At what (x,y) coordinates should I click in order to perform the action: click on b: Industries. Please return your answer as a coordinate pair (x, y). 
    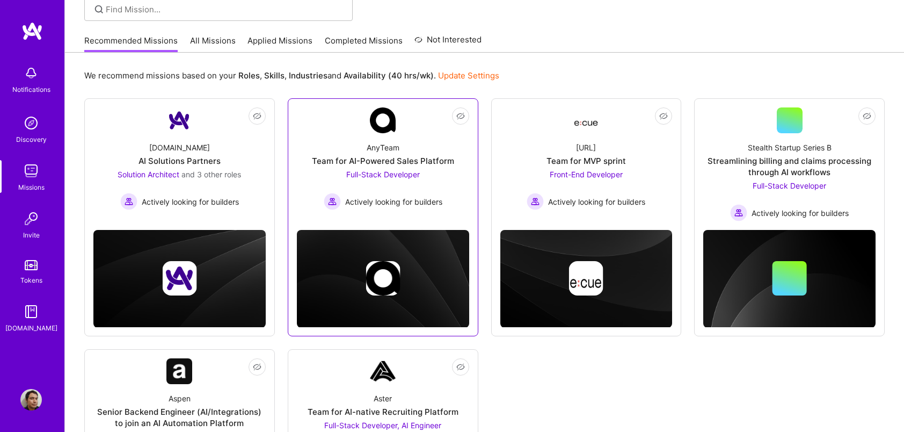
    Looking at the image, I should click on (308, 75).